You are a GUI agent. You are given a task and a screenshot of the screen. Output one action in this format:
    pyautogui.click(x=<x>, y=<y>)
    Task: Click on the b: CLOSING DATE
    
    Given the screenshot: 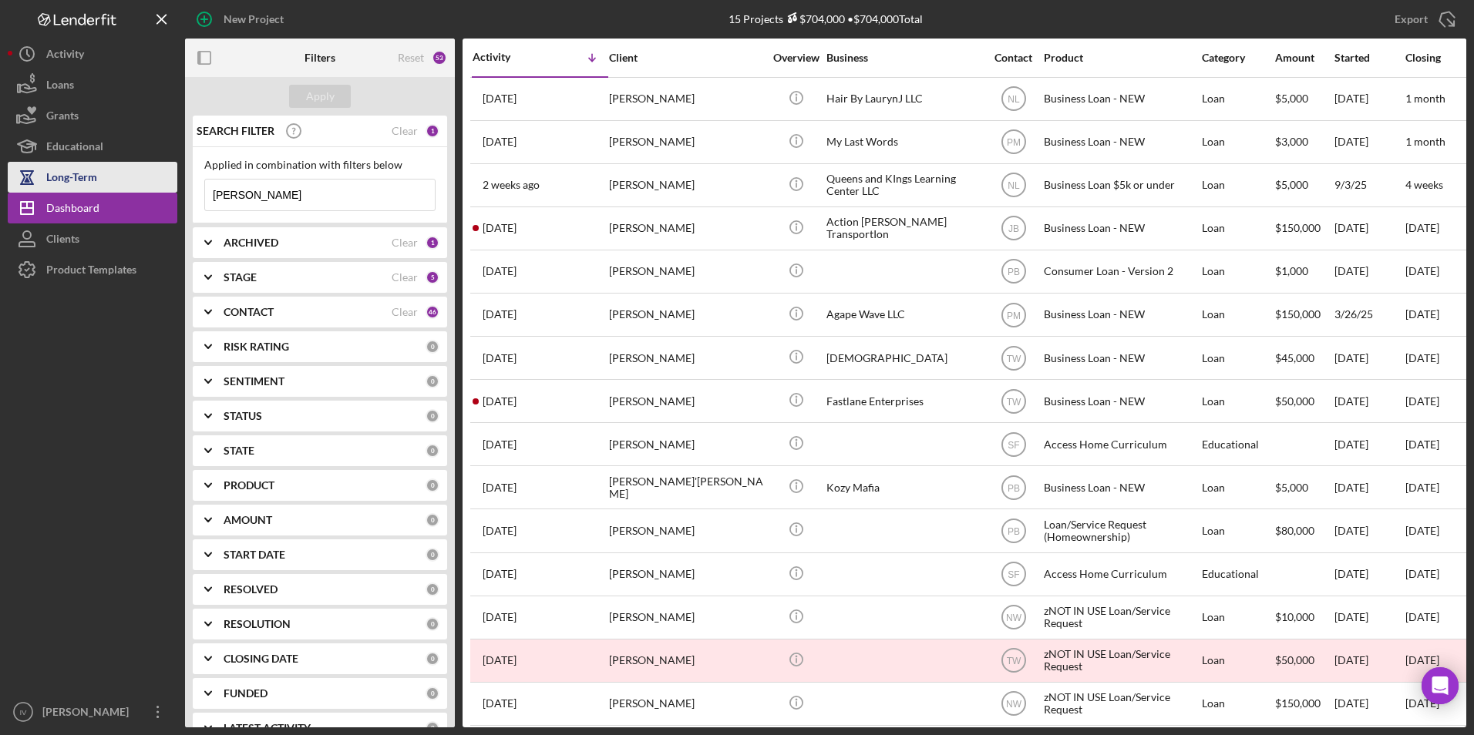 What is the action you would take?
    pyautogui.click(x=261, y=659)
    